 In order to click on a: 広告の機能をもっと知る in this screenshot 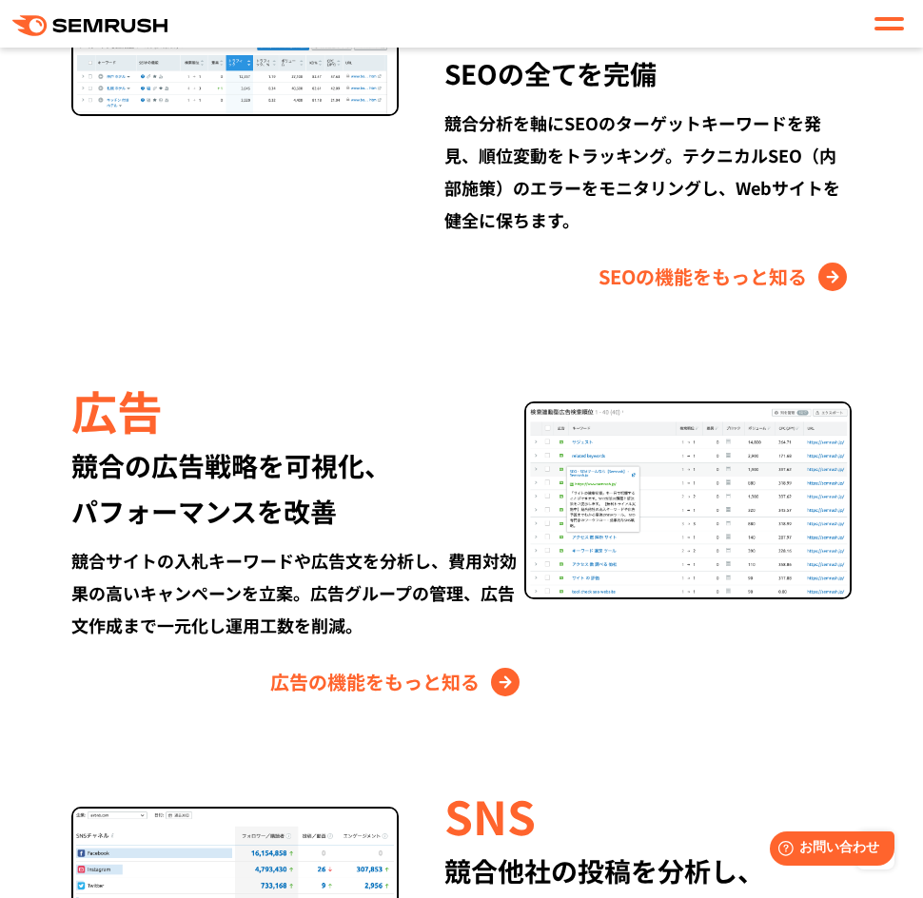, I will do `click(397, 682)`.